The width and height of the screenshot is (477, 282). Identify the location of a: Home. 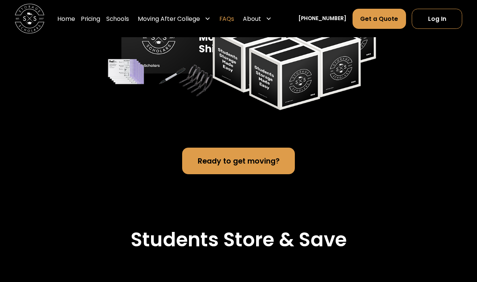
(66, 18).